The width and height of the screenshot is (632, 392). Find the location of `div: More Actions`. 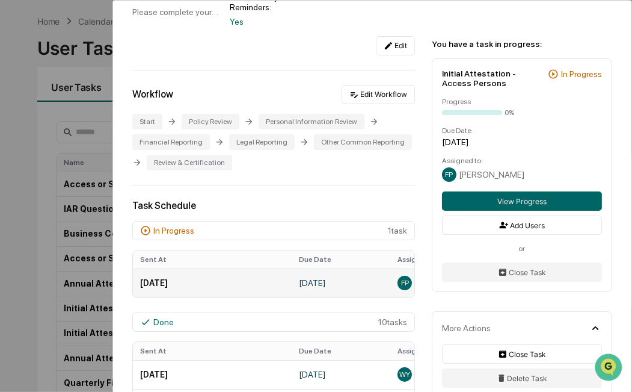

div: More Actions is located at coordinates (466, 328).